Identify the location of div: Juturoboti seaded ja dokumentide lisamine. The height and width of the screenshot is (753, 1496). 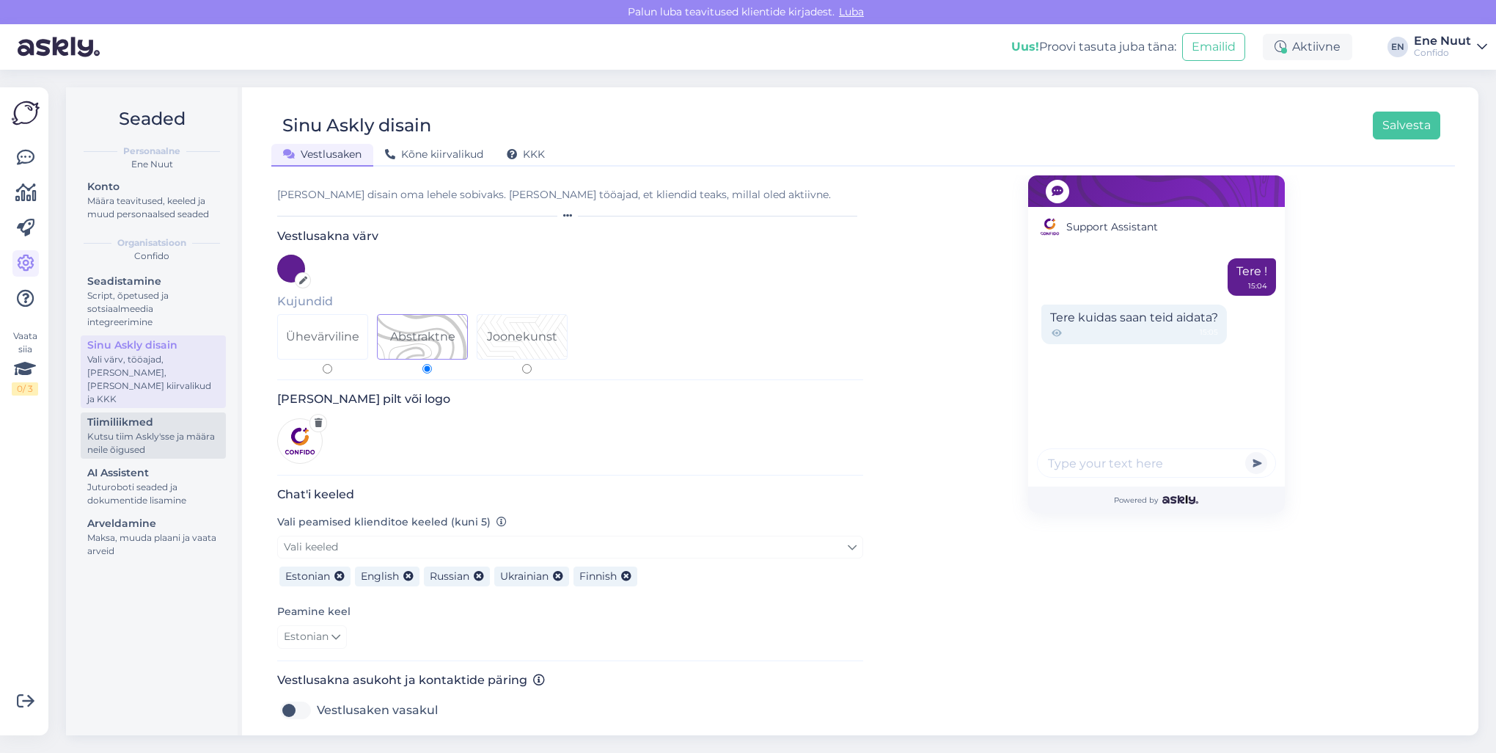
(153, 494).